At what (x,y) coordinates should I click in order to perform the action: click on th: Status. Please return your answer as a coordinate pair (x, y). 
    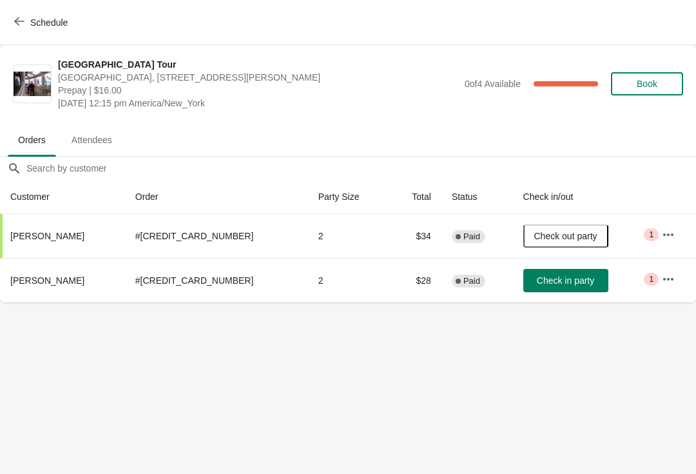
    Looking at the image, I should click on (477, 197).